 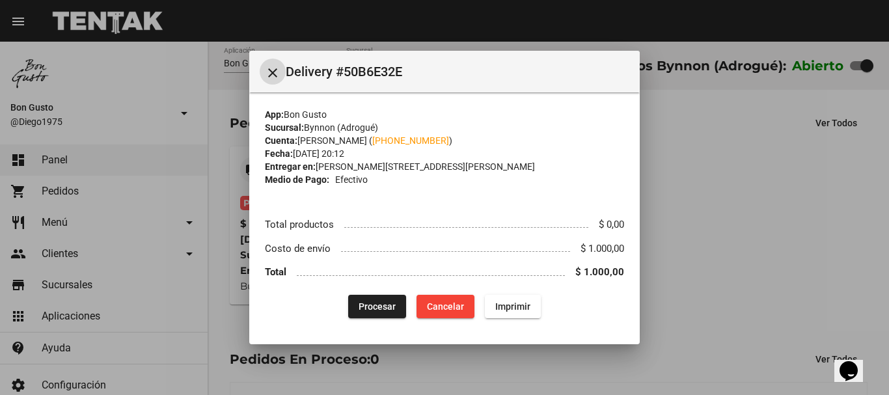 What do you see at coordinates (458, 72) in the screenshot?
I see `span: Delivery #50B6E32E` at bounding box center [458, 72].